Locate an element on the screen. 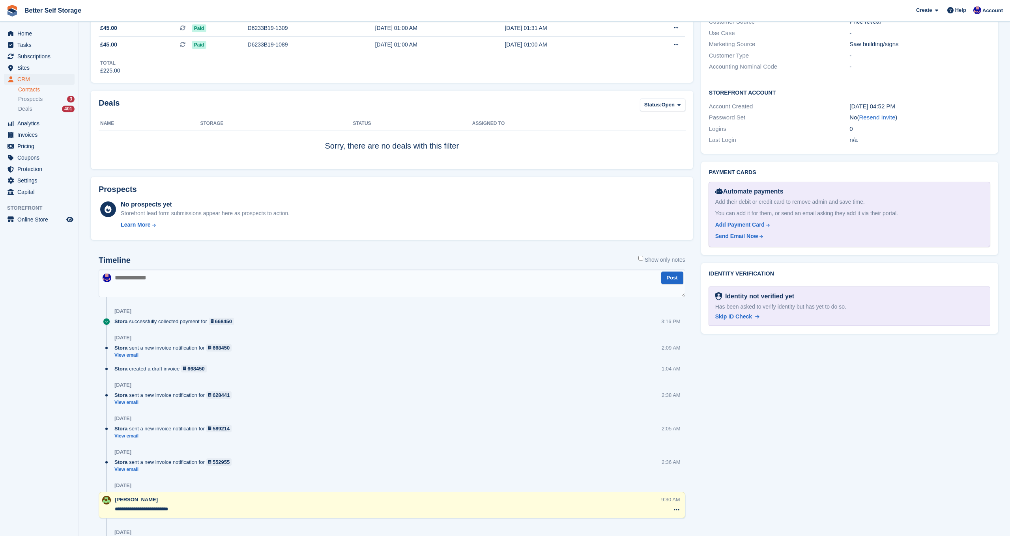 The image size is (1010, 536). span: Status: is located at coordinates (653, 105).